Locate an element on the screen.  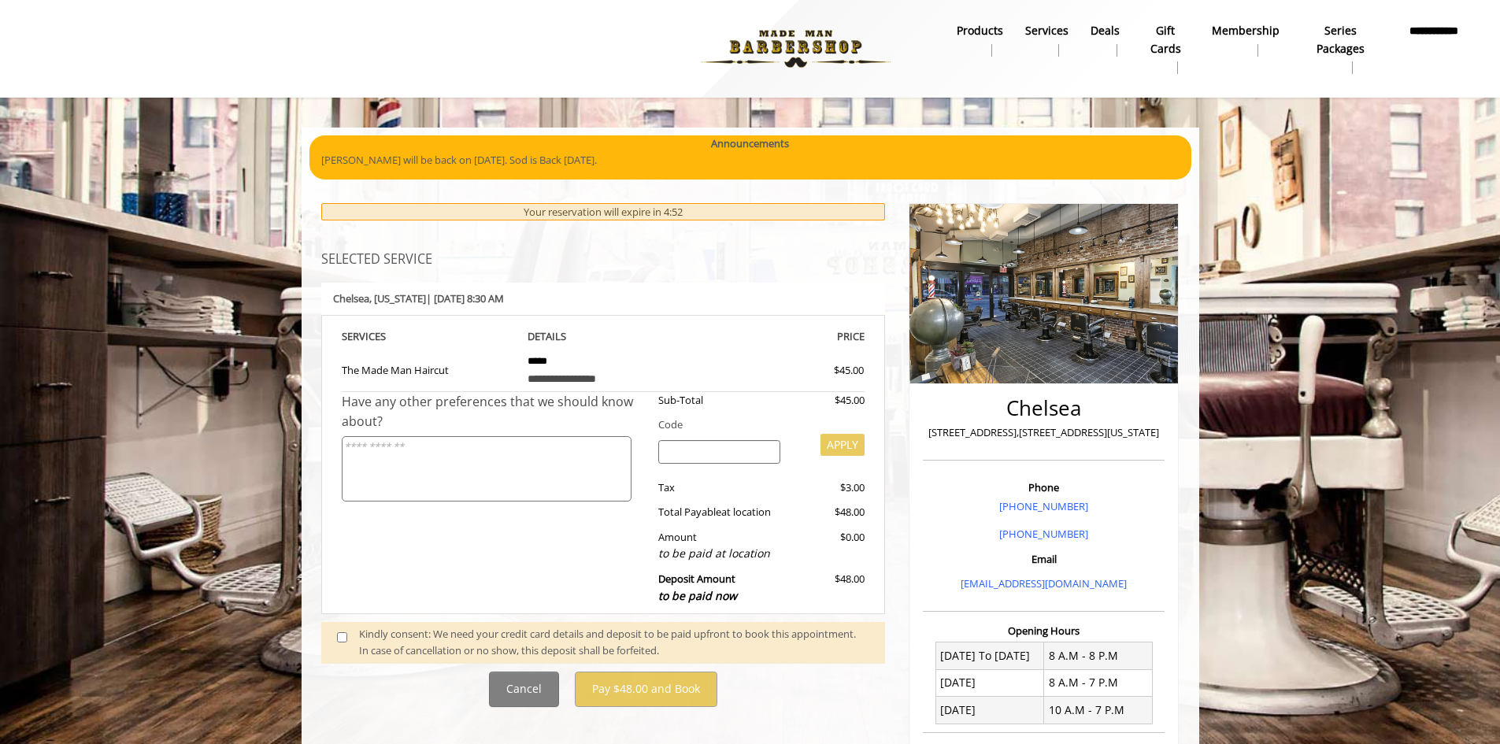
div: $3.00 is located at coordinates (828, 487).